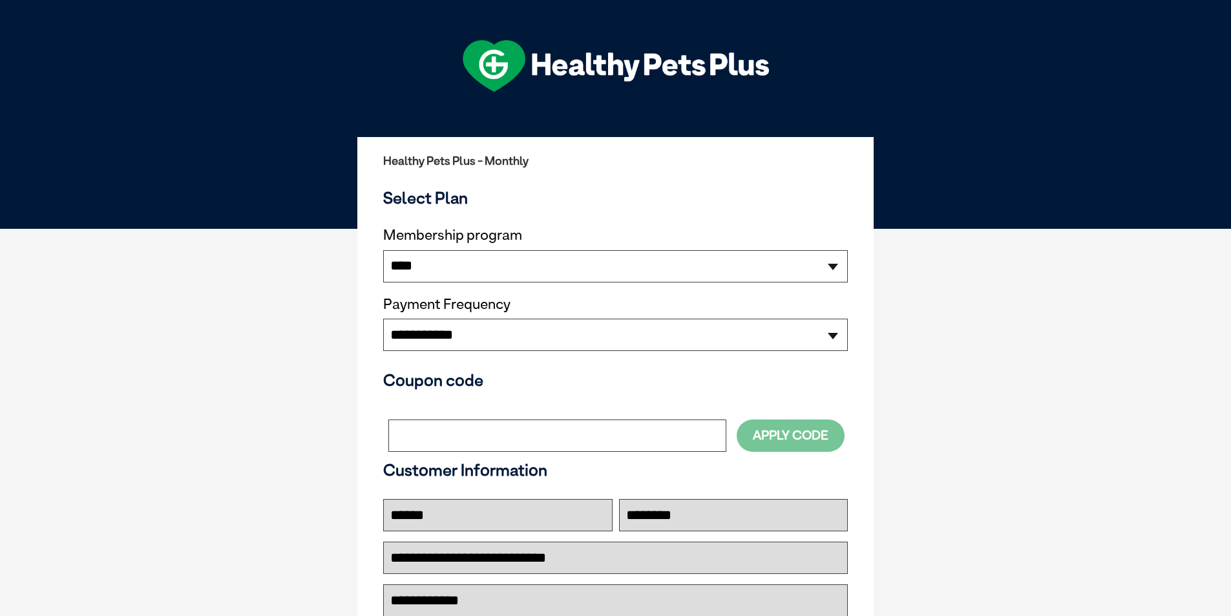 The image size is (1231, 616). I want to click on h3: Select Plan, so click(615, 198).